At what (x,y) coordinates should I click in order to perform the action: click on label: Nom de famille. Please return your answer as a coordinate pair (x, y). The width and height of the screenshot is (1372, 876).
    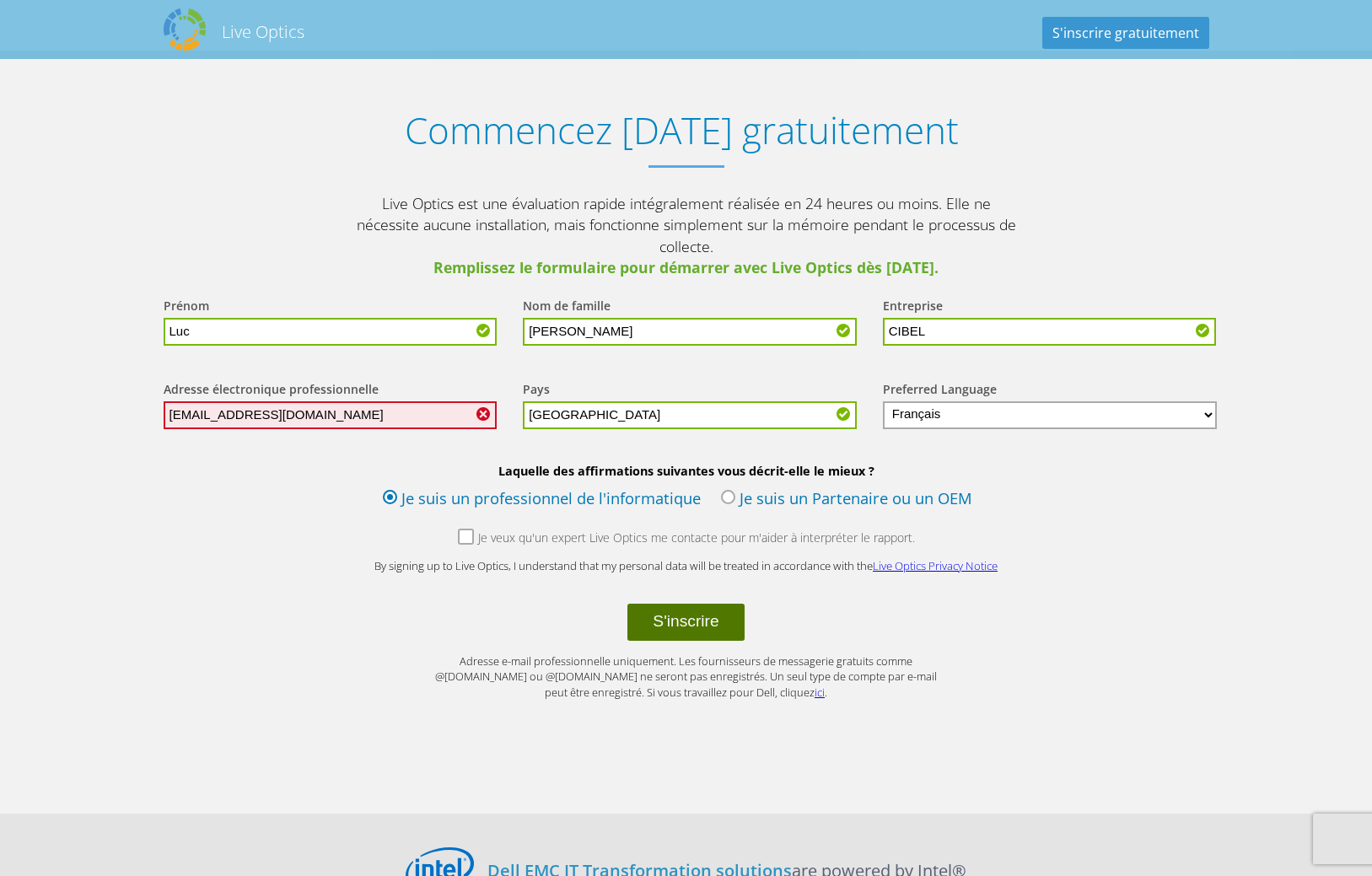
    Looking at the image, I should click on (566, 308).